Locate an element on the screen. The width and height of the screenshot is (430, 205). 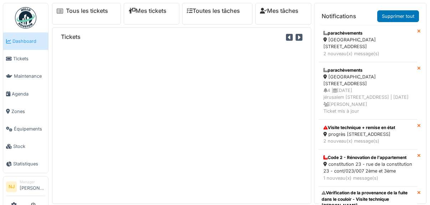
a: Toutes les tâches is located at coordinates (213, 11).